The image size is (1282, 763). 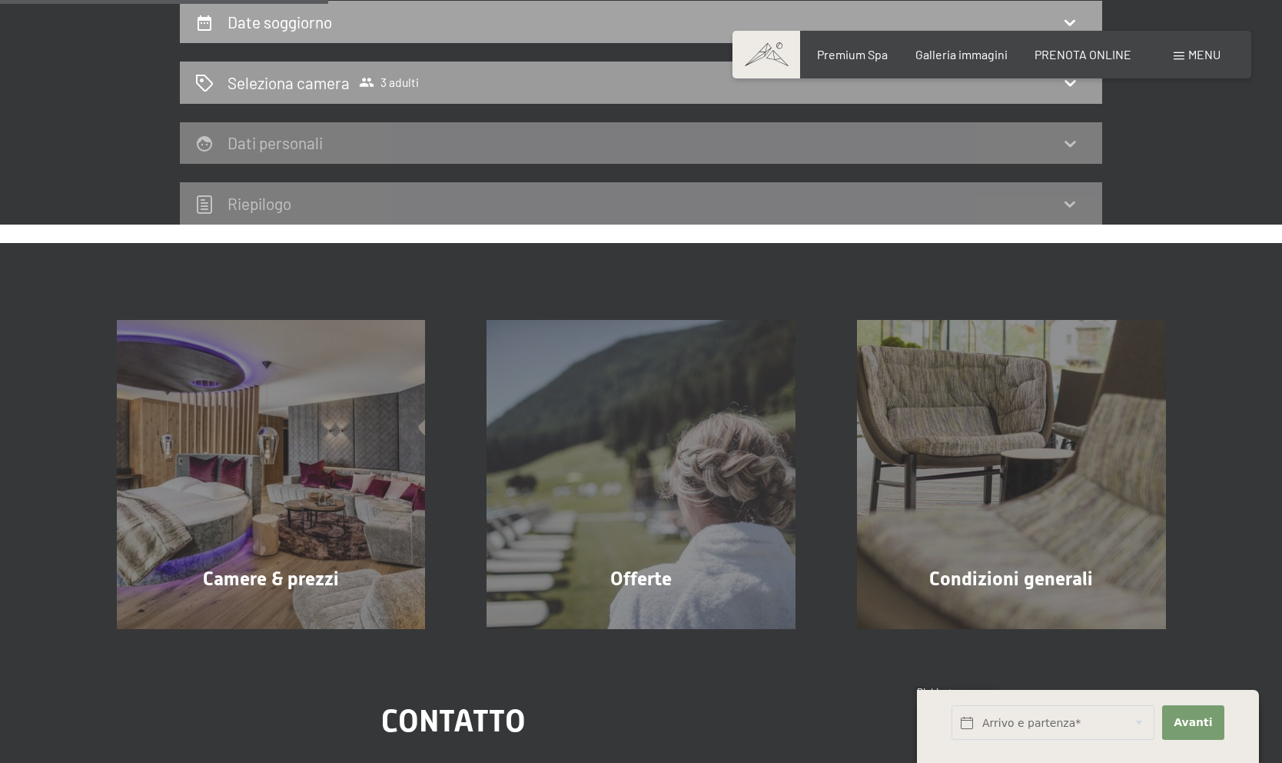 What do you see at coordinates (454, 720) in the screenshot?
I see `span: Contatto` at bounding box center [454, 720].